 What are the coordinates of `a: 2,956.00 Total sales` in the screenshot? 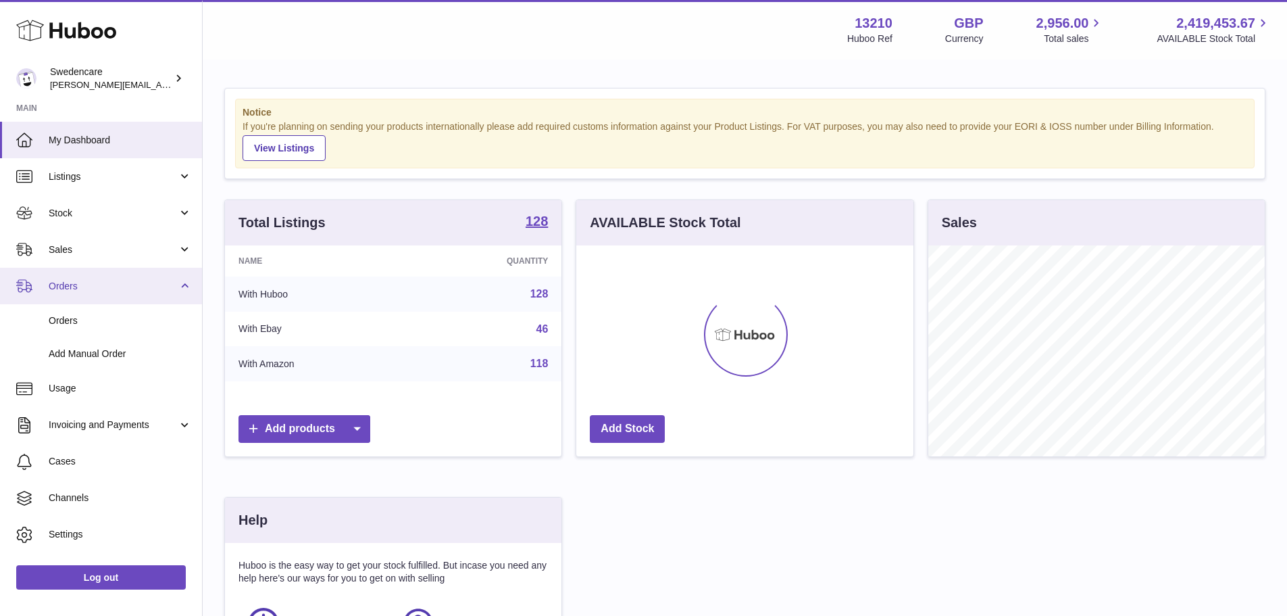 It's located at (1071, 30).